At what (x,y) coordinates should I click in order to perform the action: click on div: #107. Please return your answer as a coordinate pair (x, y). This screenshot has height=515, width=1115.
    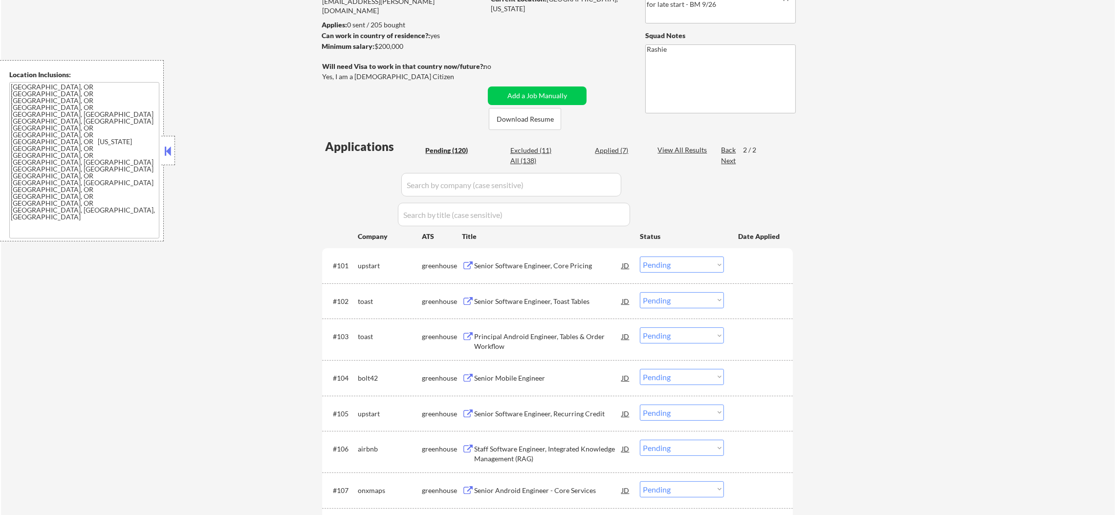
    Looking at the image, I should click on (341, 491).